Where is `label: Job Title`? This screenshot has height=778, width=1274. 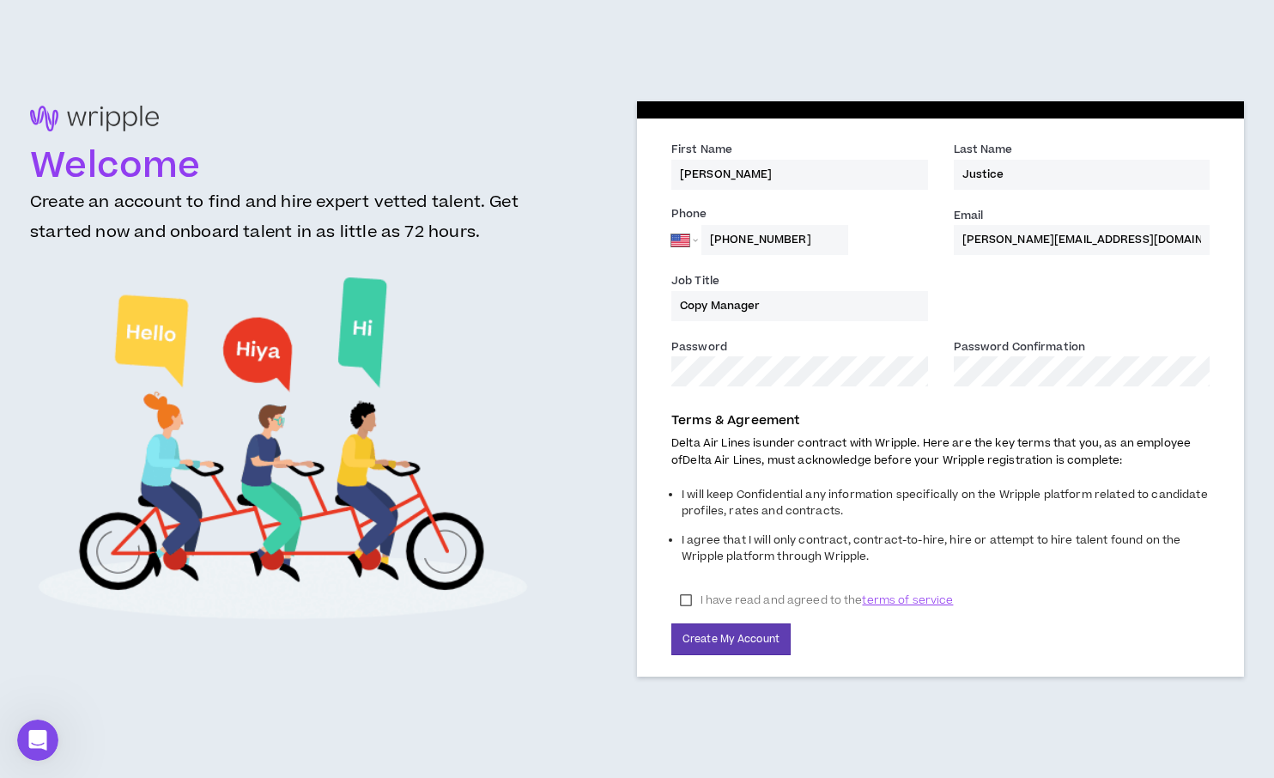
label: Job Title is located at coordinates (696, 283).